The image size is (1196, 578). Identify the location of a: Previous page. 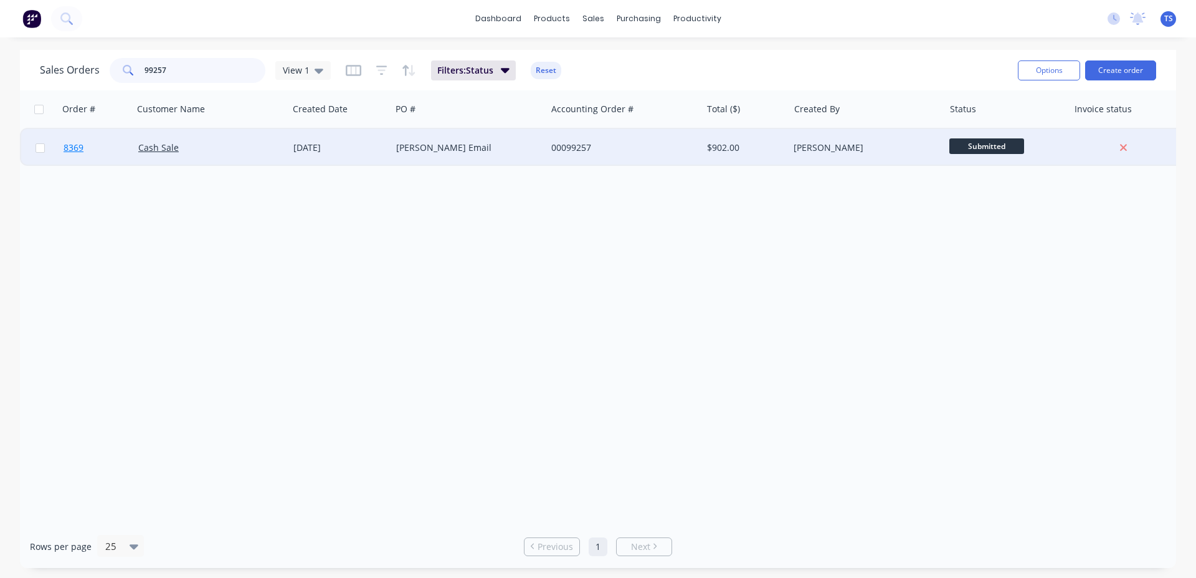
(552, 547).